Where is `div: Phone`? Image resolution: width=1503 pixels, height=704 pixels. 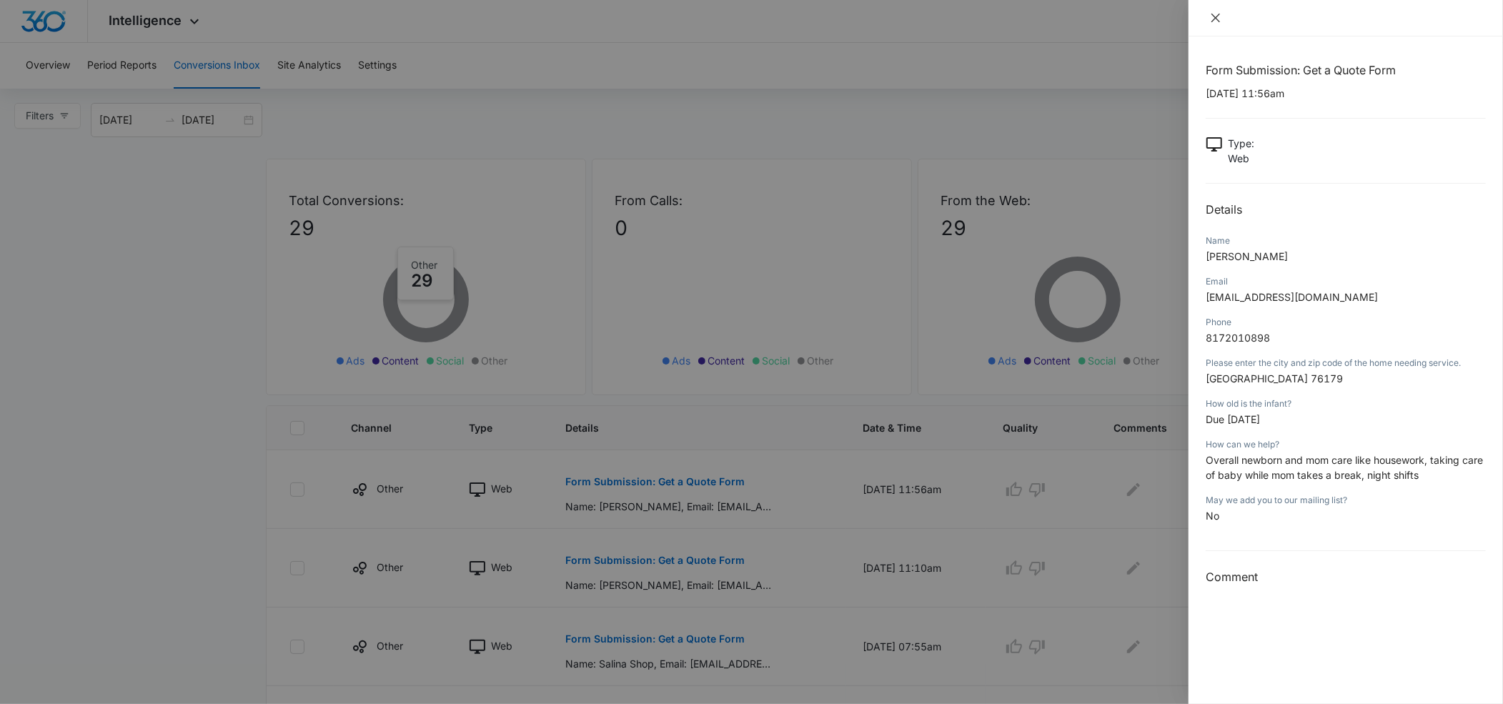
div: Phone is located at coordinates (1346, 322).